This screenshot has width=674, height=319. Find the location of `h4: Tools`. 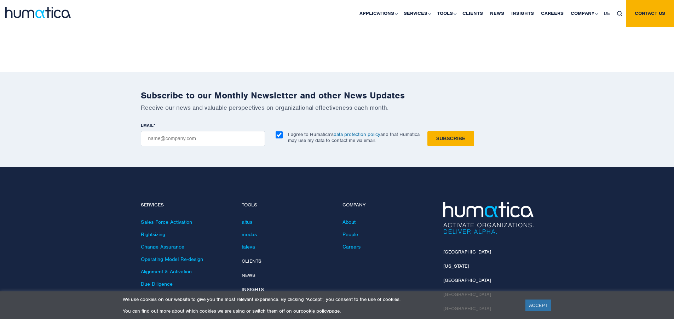

h4: Tools is located at coordinates (287, 205).